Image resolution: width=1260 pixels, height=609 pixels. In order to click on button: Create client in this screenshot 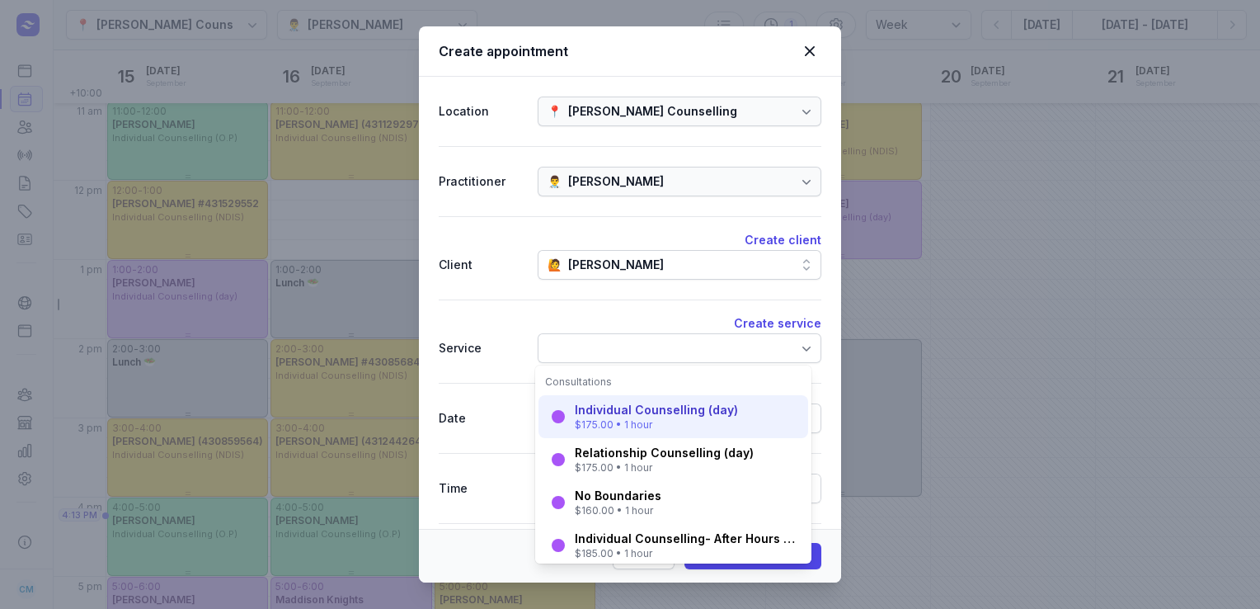, I will do `click(783, 240)`.